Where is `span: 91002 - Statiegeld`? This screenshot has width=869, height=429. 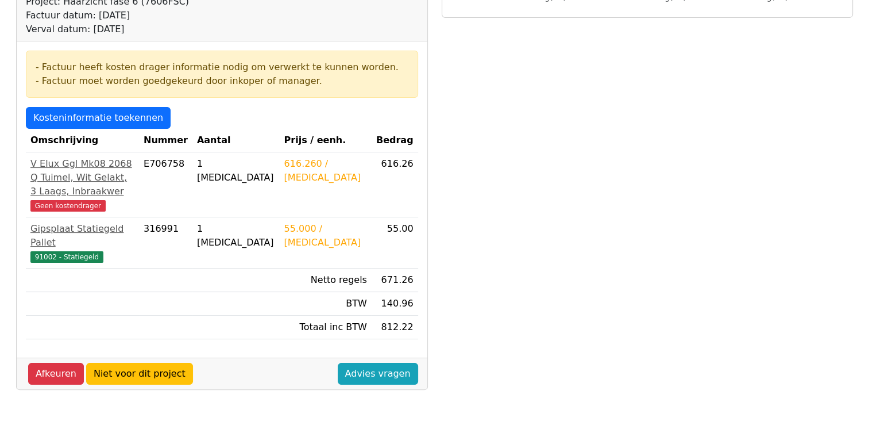 span: 91002 - Statiegeld is located at coordinates (67, 257).